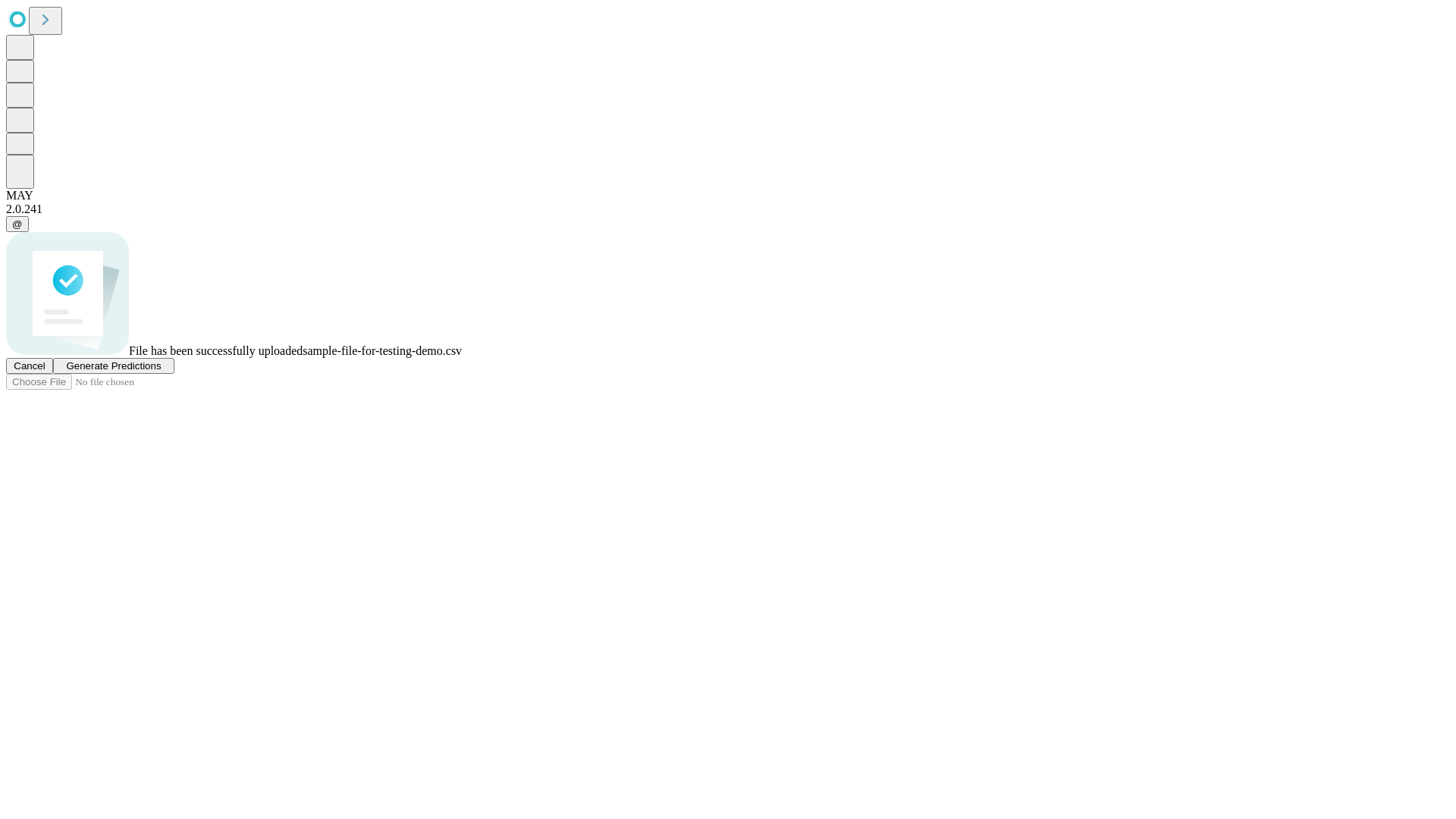 This screenshot has height=819, width=1456. Describe the element at coordinates (30, 366) in the screenshot. I see `span: Cancel` at that location.